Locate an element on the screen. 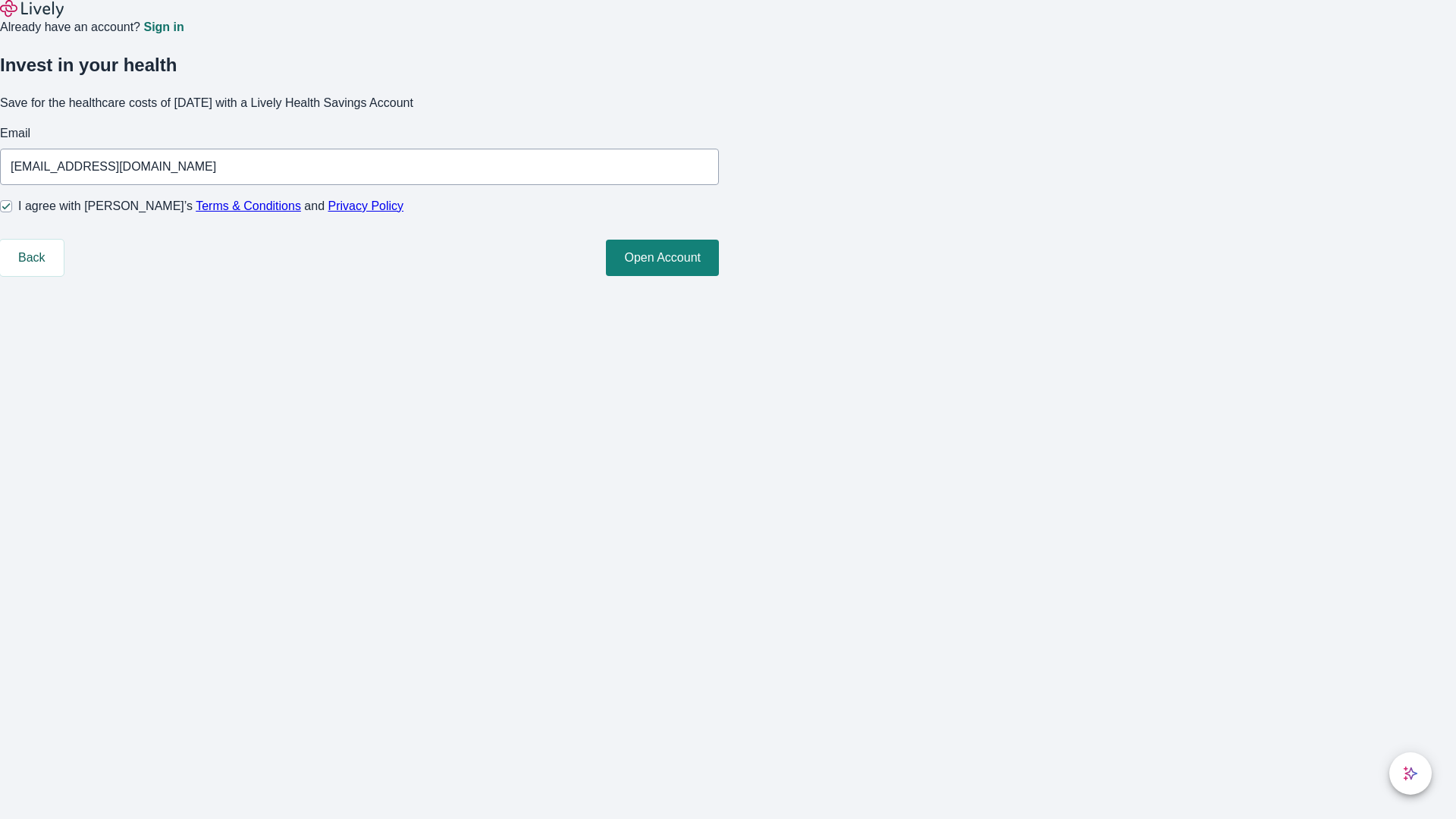 The width and height of the screenshot is (1456, 819). button: Open Account is located at coordinates (662, 258).